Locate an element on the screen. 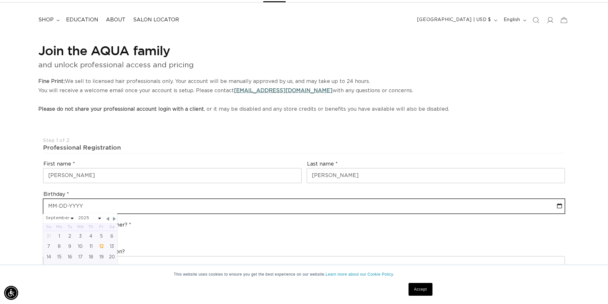  div: Step 1 of 2 is located at coordinates (304, 141).